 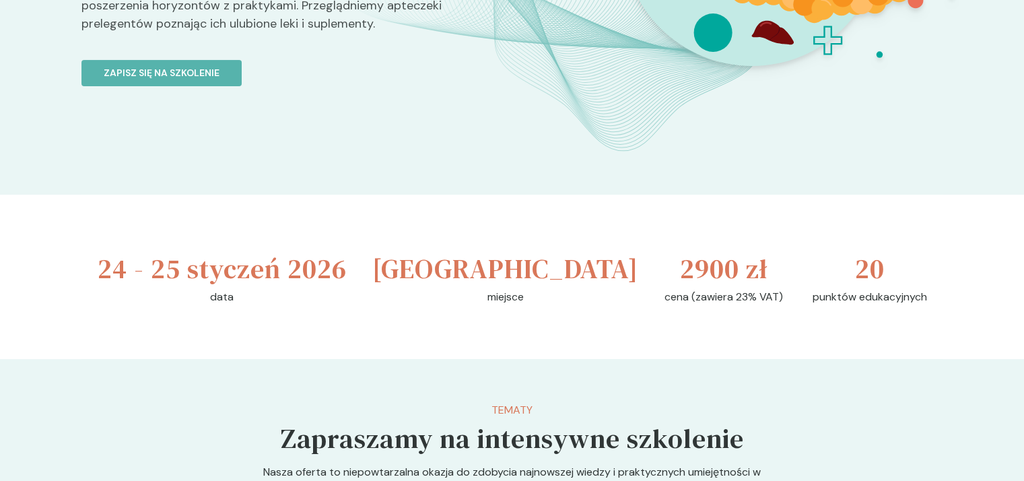 I want to click on p: Zapisz się na szkolenie, so click(x=162, y=73).